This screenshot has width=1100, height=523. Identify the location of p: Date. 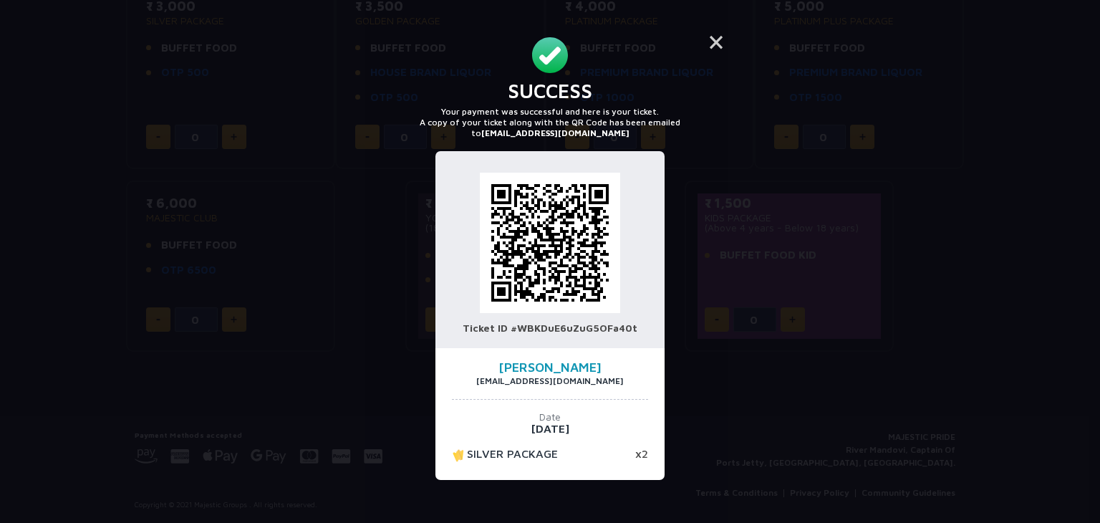
(550, 416).